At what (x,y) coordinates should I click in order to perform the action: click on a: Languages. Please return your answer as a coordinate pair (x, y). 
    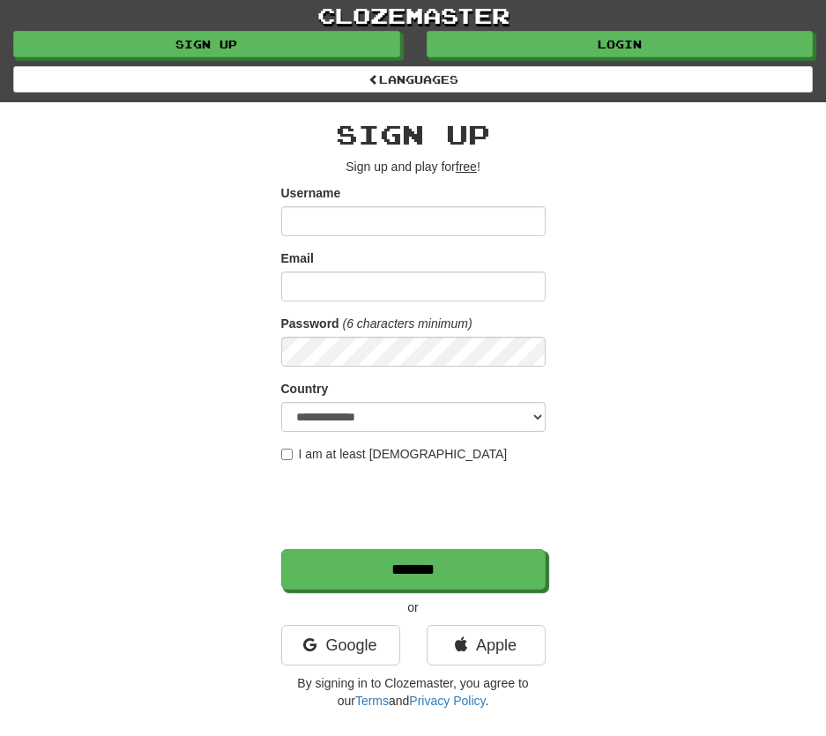
    Looking at the image, I should click on (413, 79).